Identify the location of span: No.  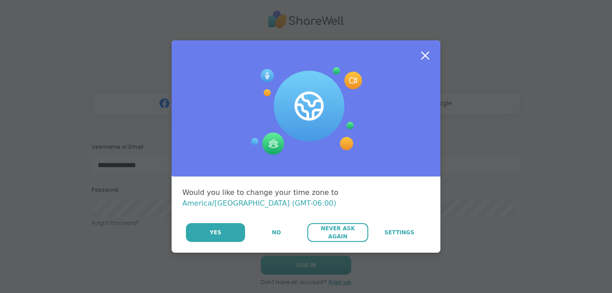
(276, 232).